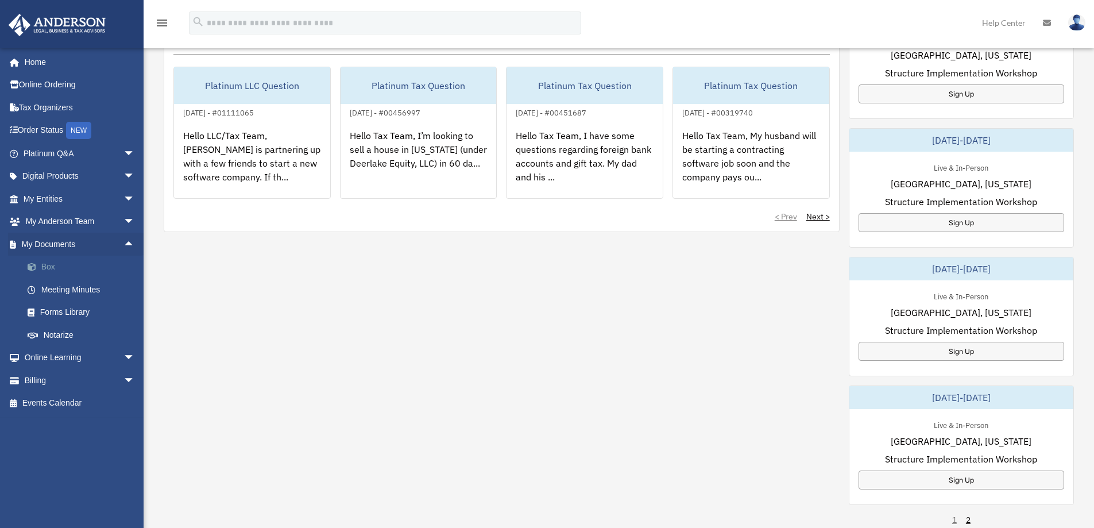  I want to click on img: User Pic, so click(1077, 22).